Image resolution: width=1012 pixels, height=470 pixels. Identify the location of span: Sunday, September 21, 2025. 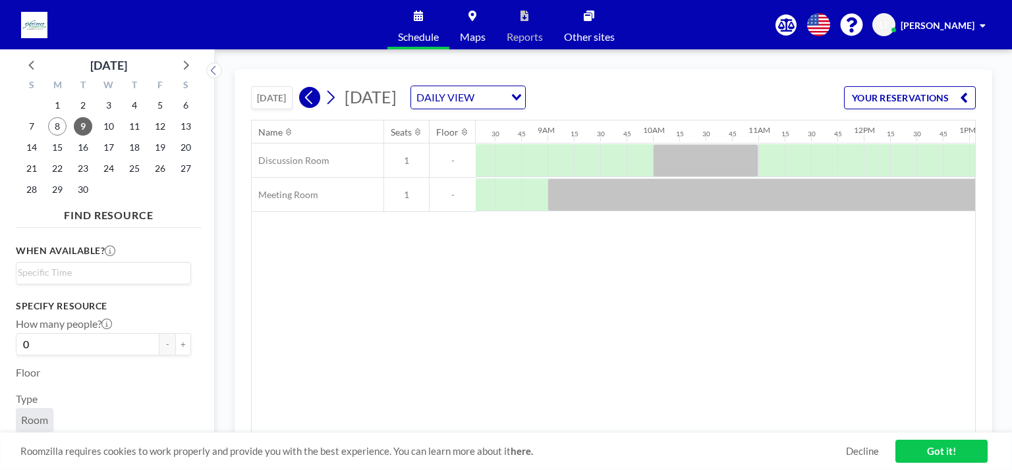
(32, 169).